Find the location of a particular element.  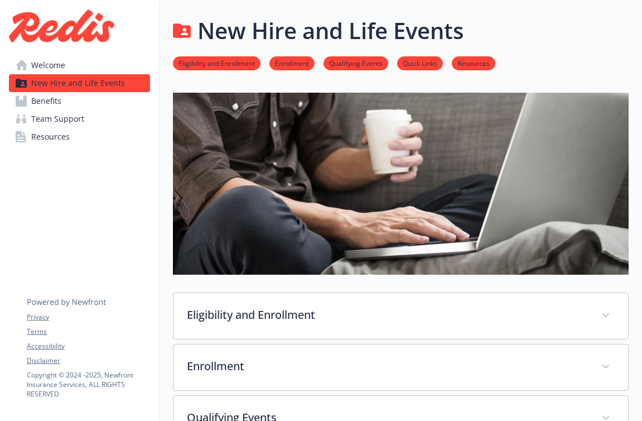

div: Enrollment is located at coordinates (401, 367).